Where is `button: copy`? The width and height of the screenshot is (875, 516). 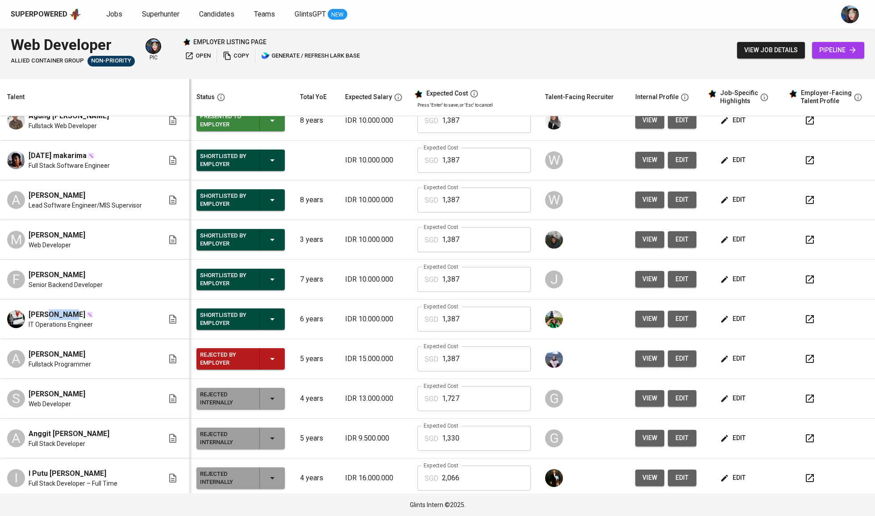 button: copy is located at coordinates (236, 56).